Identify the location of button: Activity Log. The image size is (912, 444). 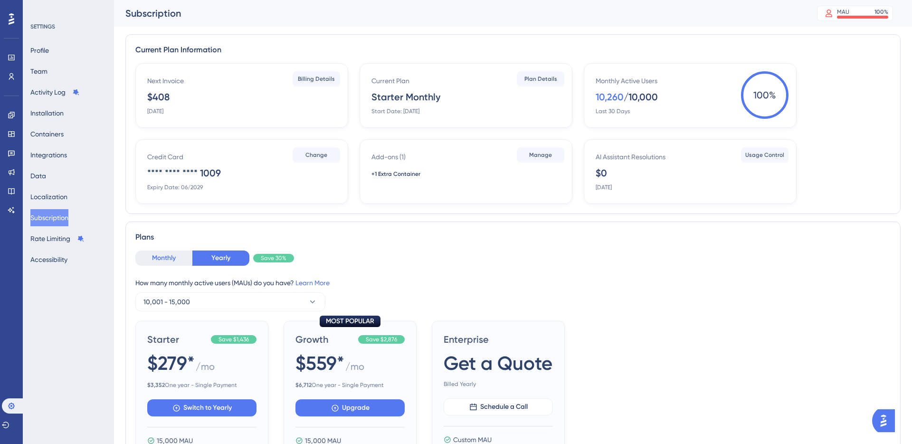
(55, 92).